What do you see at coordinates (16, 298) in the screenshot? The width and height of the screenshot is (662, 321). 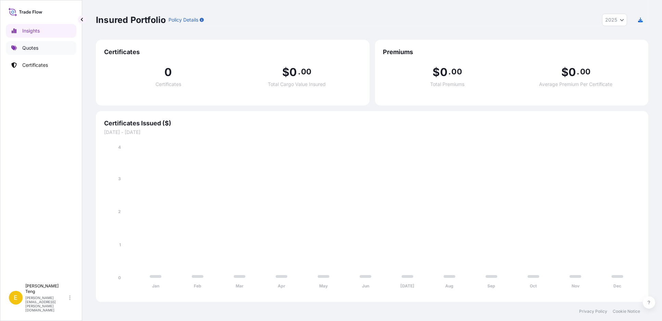 I see `span: E` at bounding box center [16, 298].